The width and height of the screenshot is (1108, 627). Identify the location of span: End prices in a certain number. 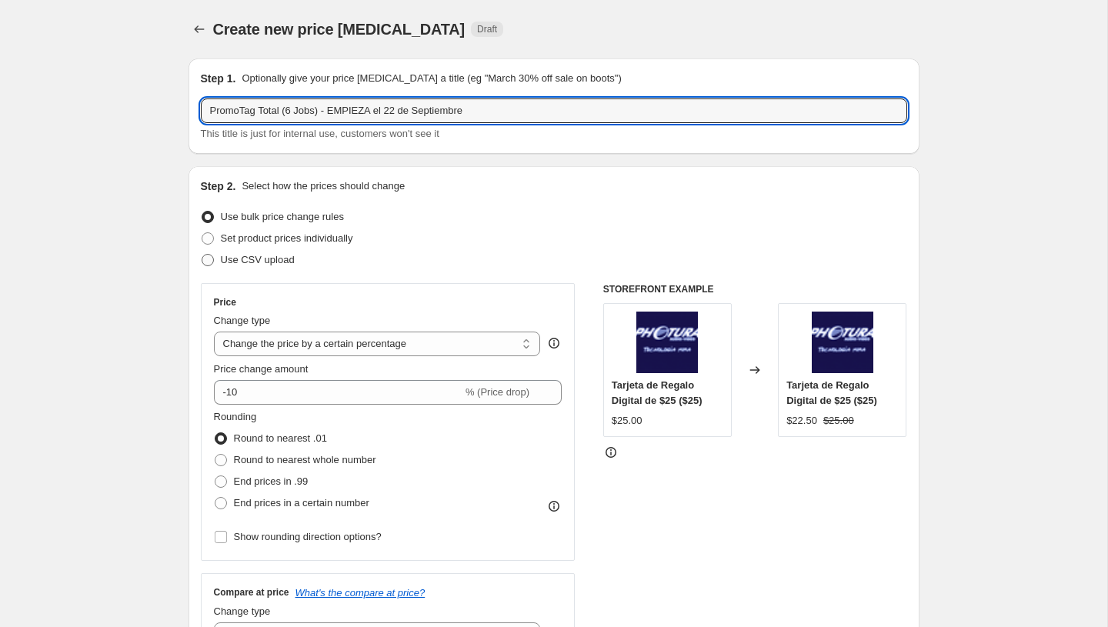
(302, 502).